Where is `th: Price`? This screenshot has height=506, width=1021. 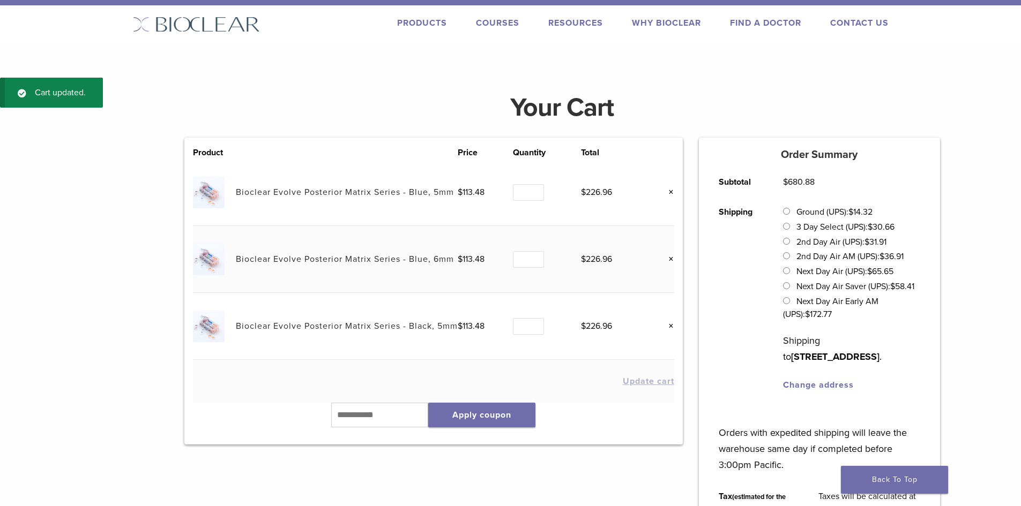
th: Price is located at coordinates (486, 153).